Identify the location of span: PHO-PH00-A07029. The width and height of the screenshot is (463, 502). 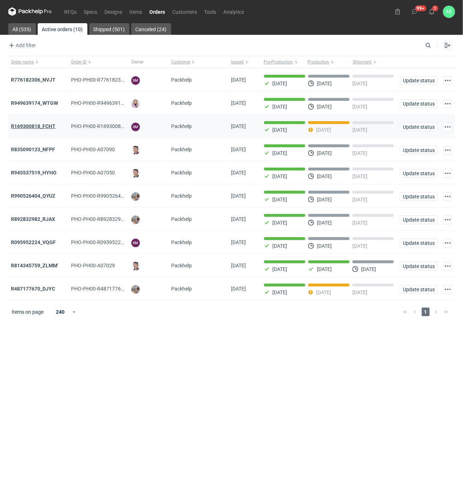
(93, 266).